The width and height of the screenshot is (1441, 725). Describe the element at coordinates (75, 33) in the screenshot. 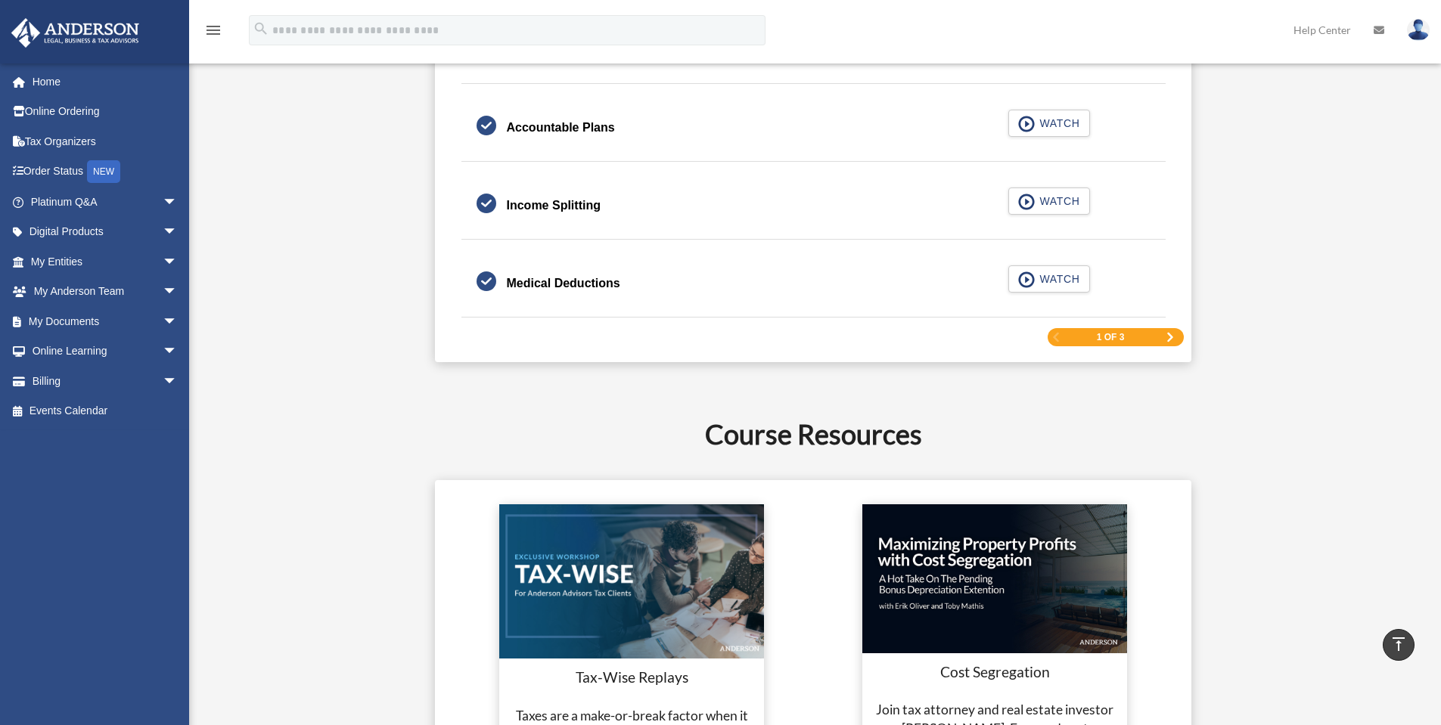

I see `img: Anderson Advisors Platinum Portal` at that location.